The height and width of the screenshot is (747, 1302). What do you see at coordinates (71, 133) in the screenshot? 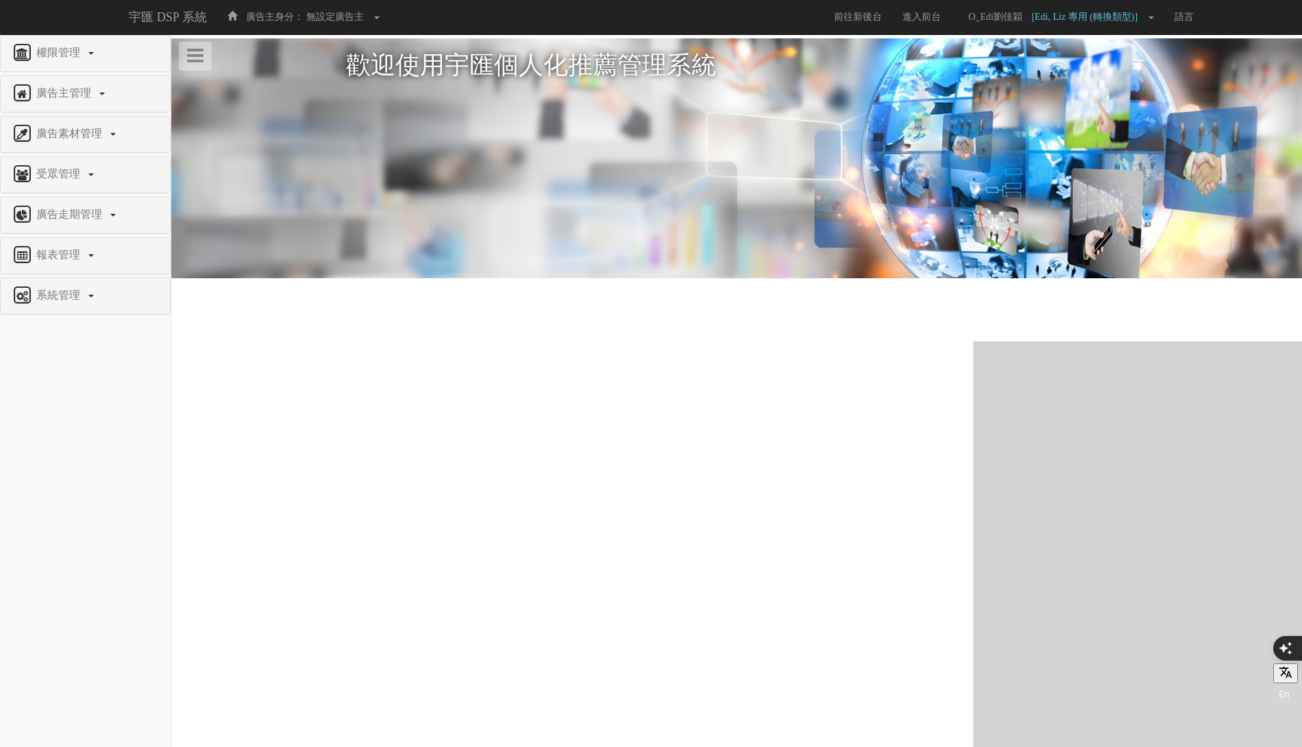
I see `span: 廣告素材管理` at bounding box center [71, 133].